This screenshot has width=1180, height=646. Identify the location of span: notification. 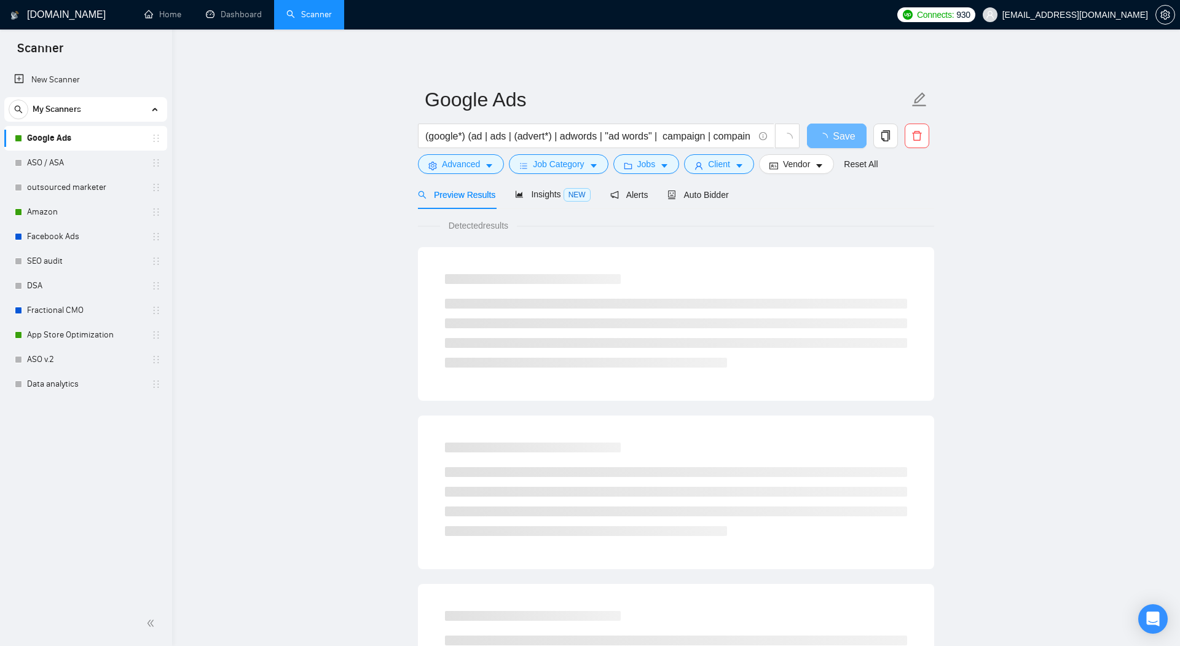
(615, 195).